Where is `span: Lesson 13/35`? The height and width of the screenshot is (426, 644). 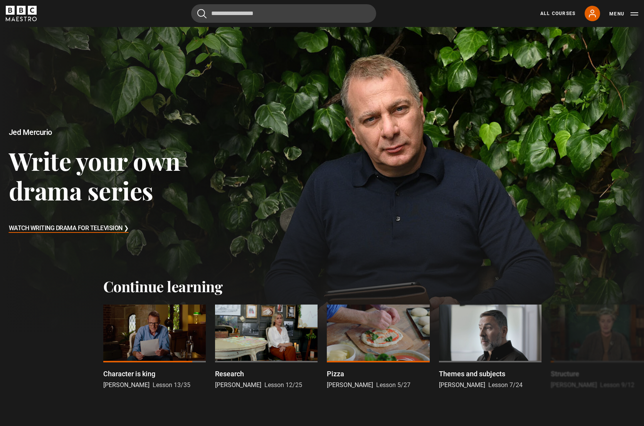 span: Lesson 13/35 is located at coordinates (171, 384).